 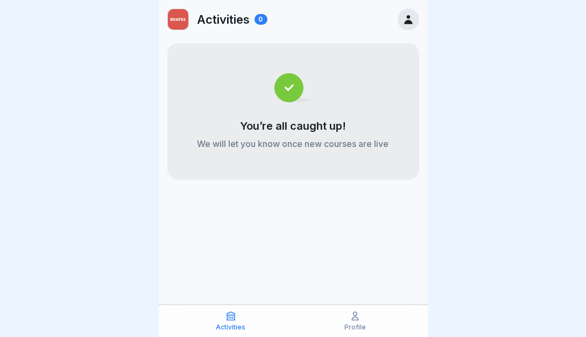 What do you see at coordinates (293, 144) in the screenshot?
I see `p: We will let you know once new courses are live` at bounding box center [293, 144].